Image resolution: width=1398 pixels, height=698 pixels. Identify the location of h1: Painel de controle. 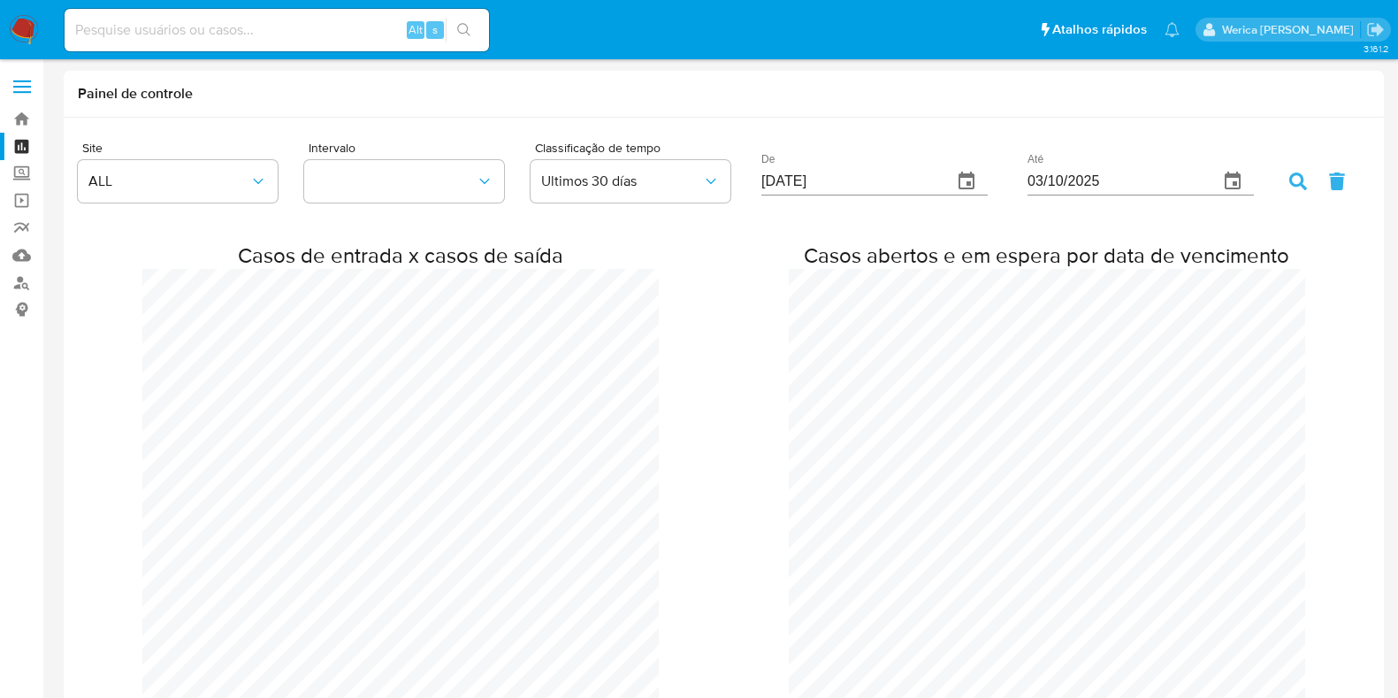
(723, 94).